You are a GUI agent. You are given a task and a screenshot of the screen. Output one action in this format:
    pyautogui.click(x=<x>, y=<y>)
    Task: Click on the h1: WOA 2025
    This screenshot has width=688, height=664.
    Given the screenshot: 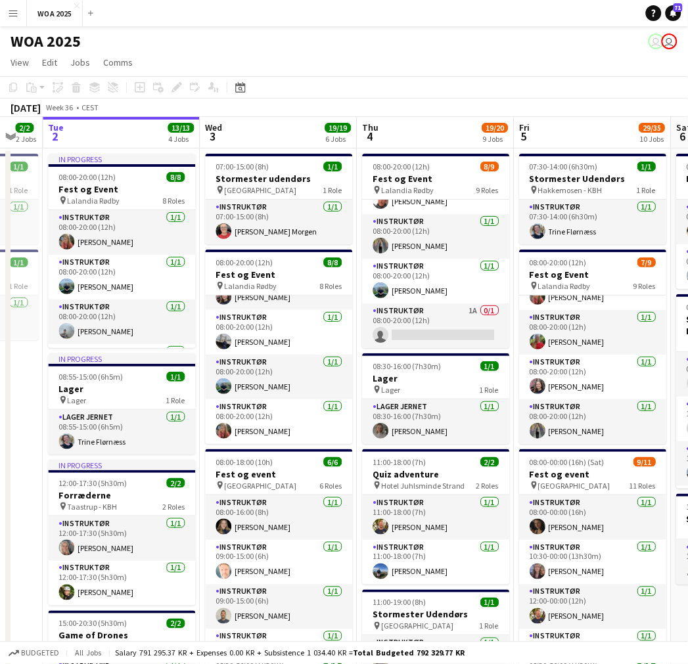 What is the action you would take?
    pyautogui.click(x=45, y=41)
    